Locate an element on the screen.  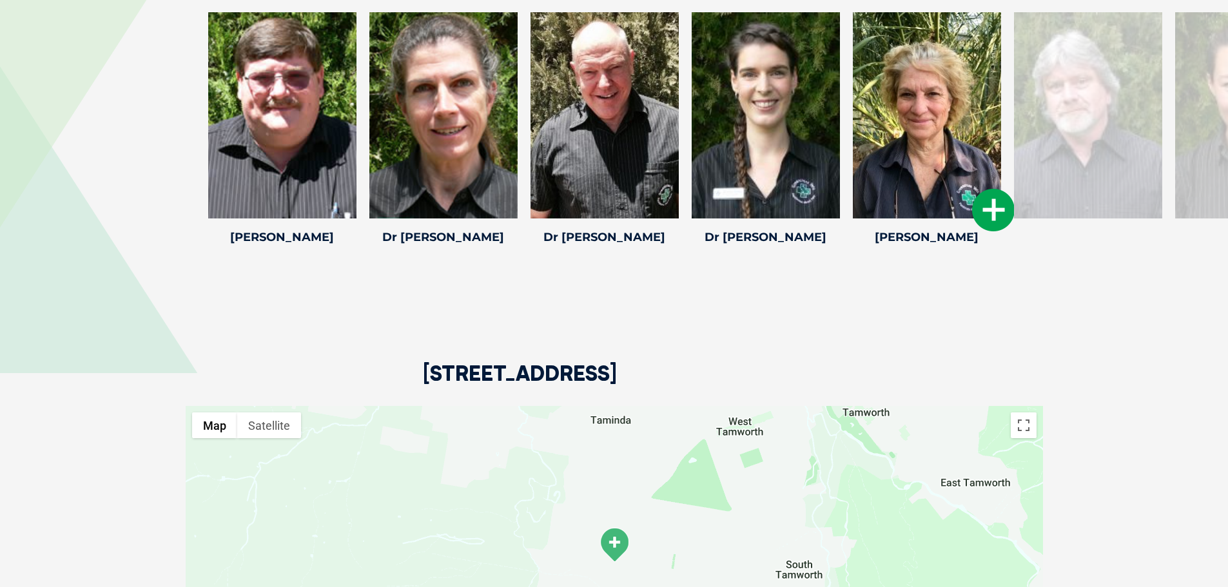
button: Show street map is located at coordinates (215, 426).